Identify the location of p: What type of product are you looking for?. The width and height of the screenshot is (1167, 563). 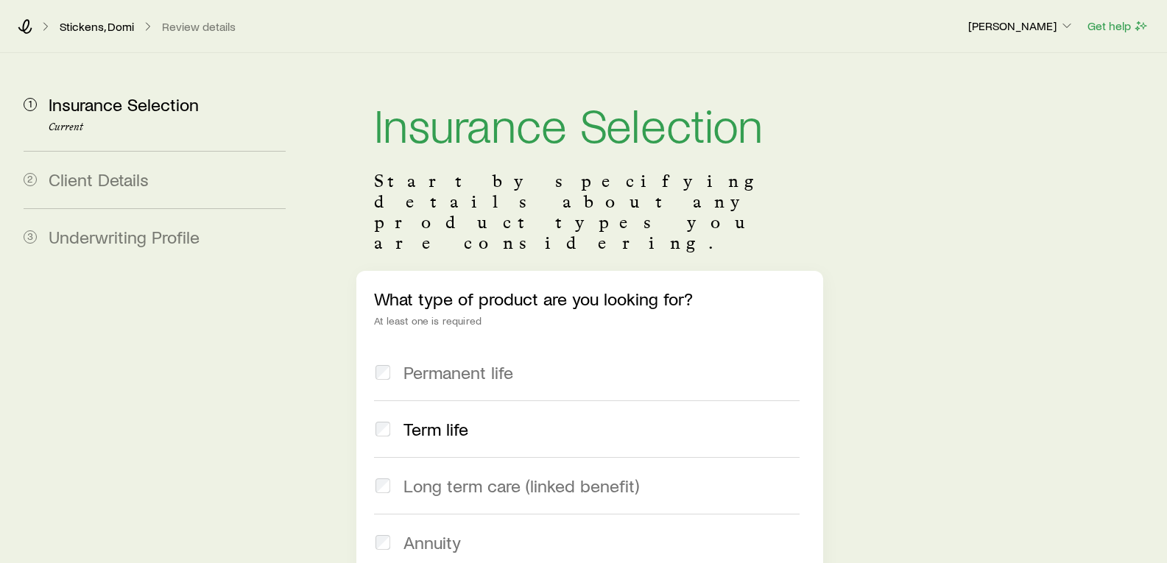
(589, 299).